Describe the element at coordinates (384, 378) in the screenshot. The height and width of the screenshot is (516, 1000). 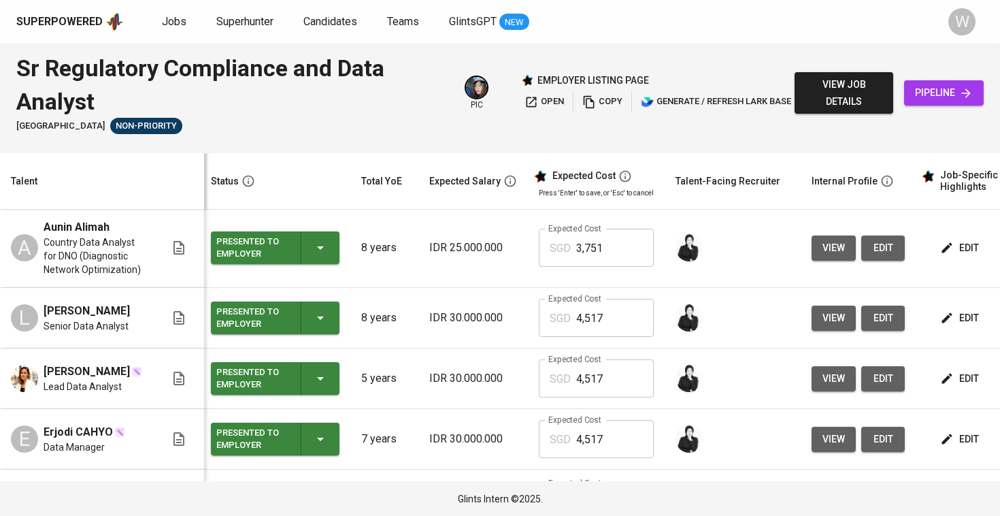
I see `p: 5 years` at that location.